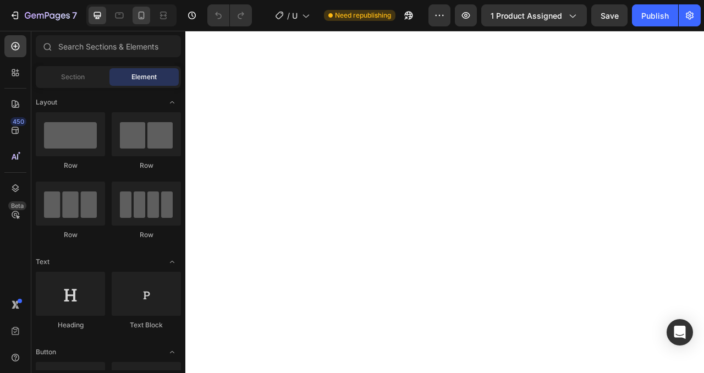 Image resolution: width=704 pixels, height=373 pixels. Describe the element at coordinates (43, 15) in the screenshot. I see `button: 7` at that location.